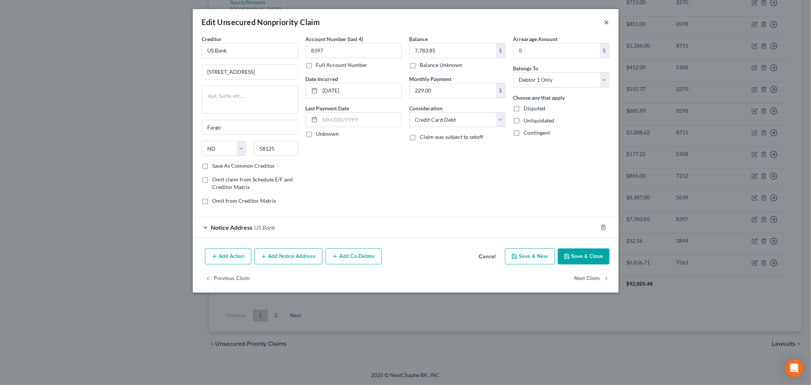 The image size is (811, 385). What do you see at coordinates (418, 39) in the screenshot?
I see `label: Balance` at bounding box center [418, 39].